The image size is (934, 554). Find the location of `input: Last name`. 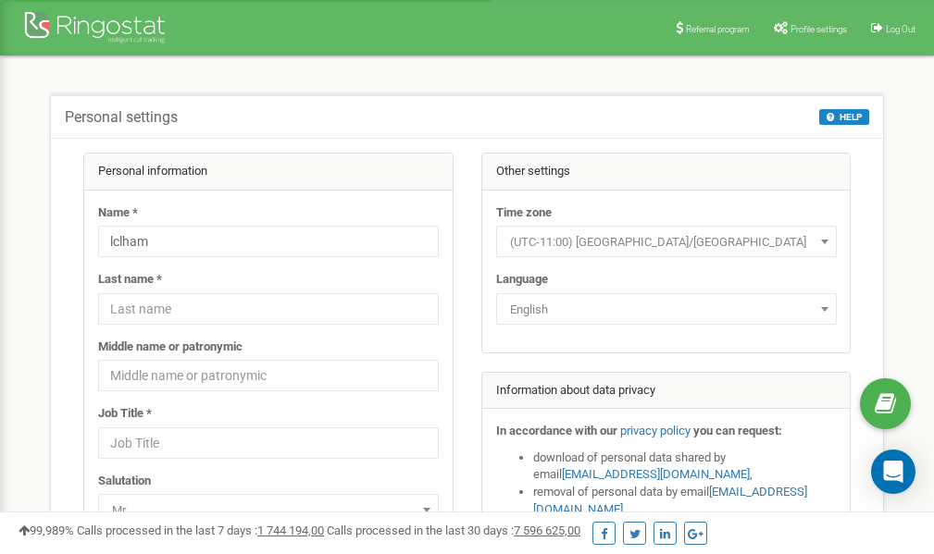

input: Last name is located at coordinates (268, 309).